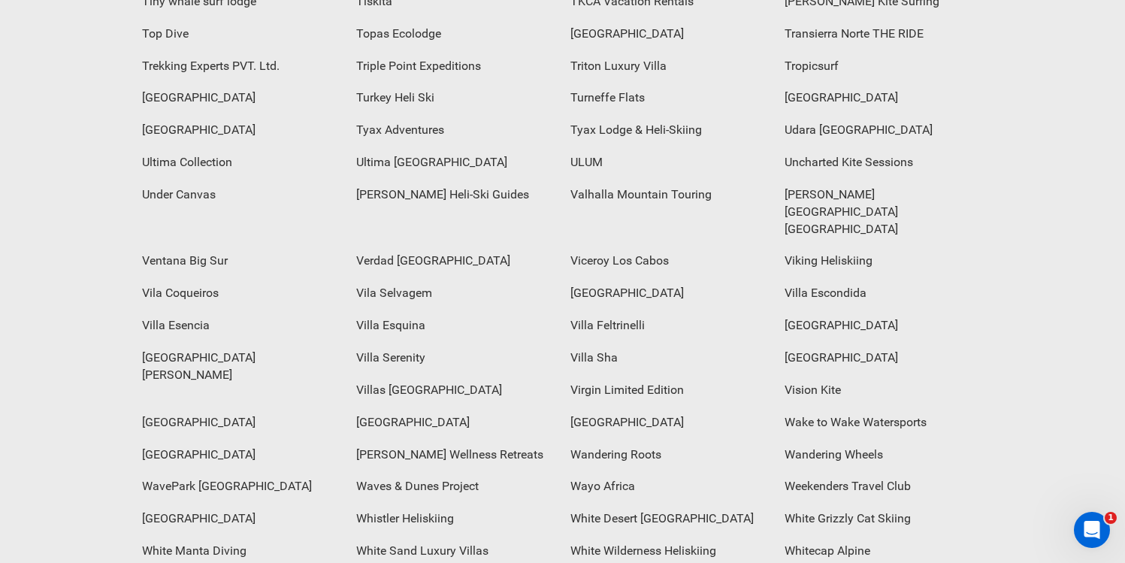 The height and width of the screenshot is (563, 1125). I want to click on div: Whistler Heliskiing, so click(456, 519).